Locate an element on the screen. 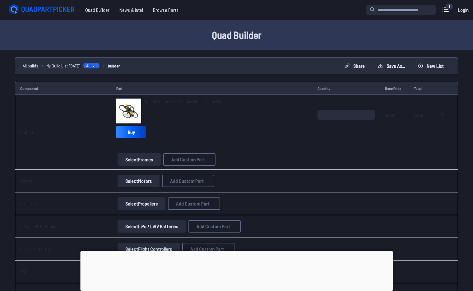  a: SelectMotors is located at coordinates (138, 181).